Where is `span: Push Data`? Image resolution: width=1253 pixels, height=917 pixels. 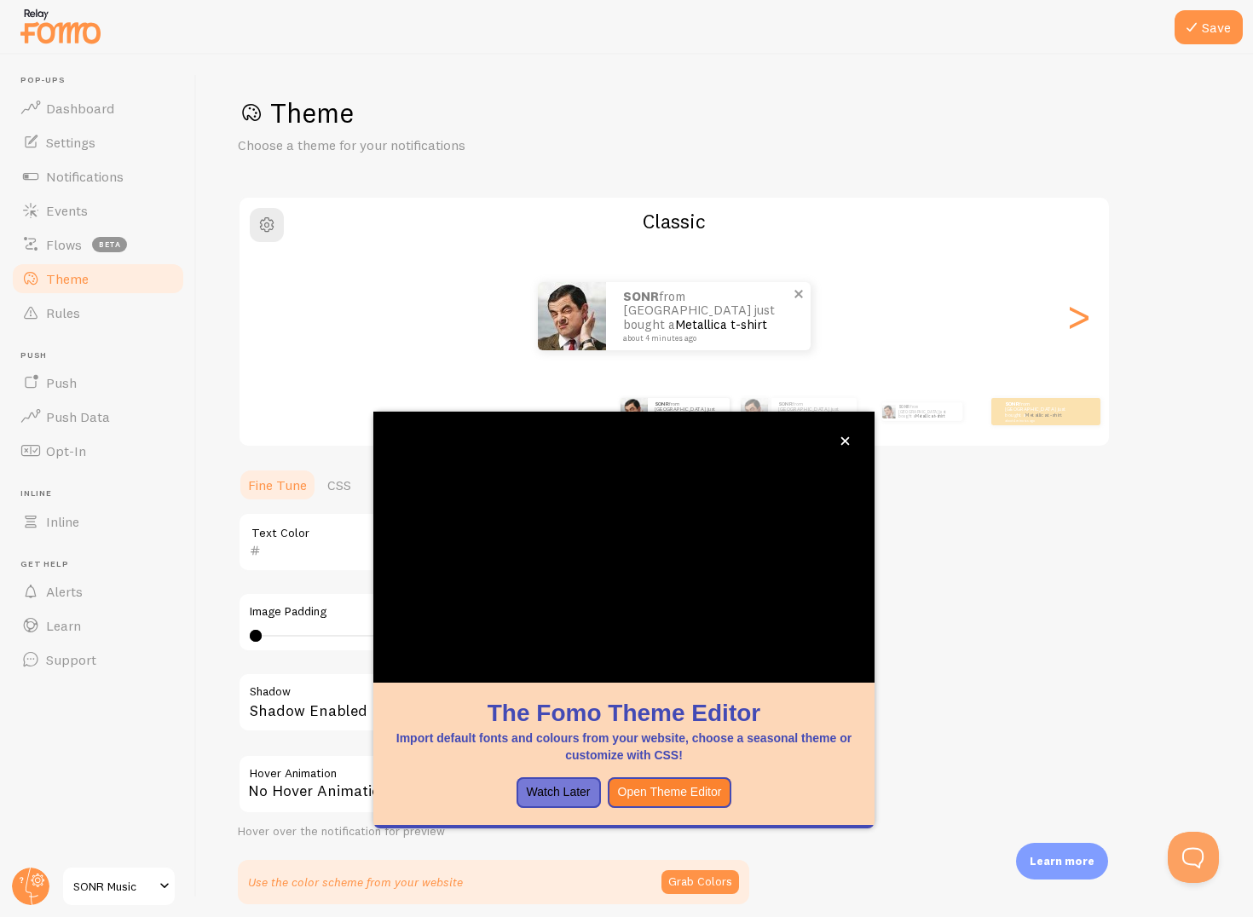 span: Push Data is located at coordinates (78, 417).